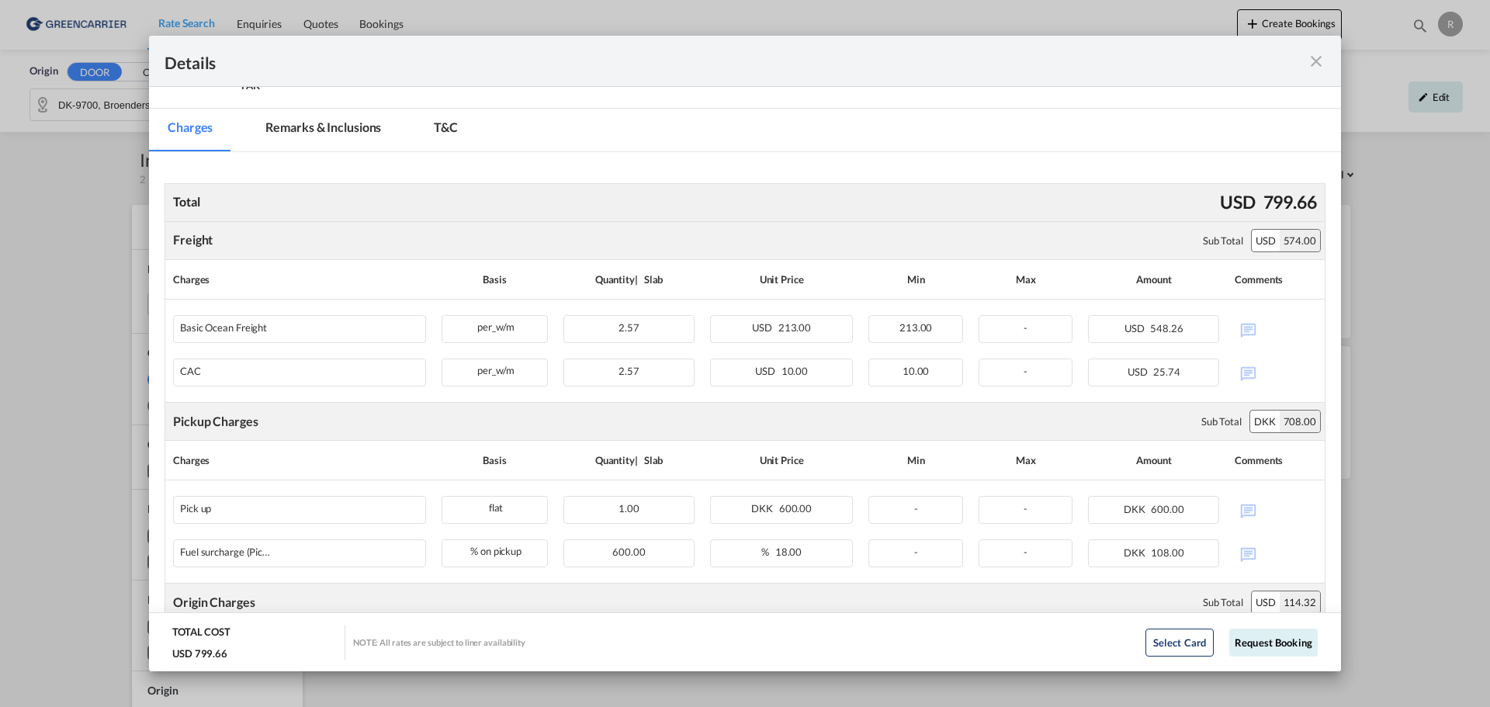 The height and width of the screenshot is (707, 1490). What do you see at coordinates (199, 653) in the screenshot?
I see `div: USD 799.66` at bounding box center [199, 653].